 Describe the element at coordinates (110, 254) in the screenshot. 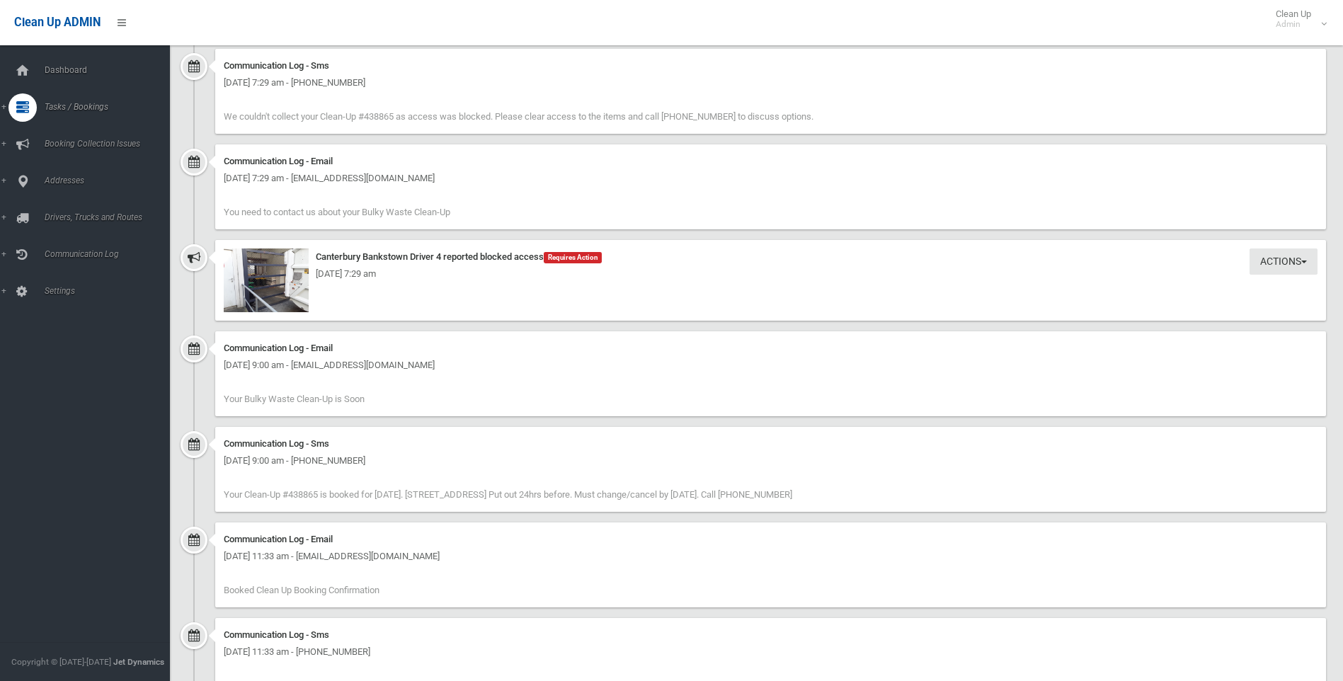

I see `span: Communication Log` at that location.